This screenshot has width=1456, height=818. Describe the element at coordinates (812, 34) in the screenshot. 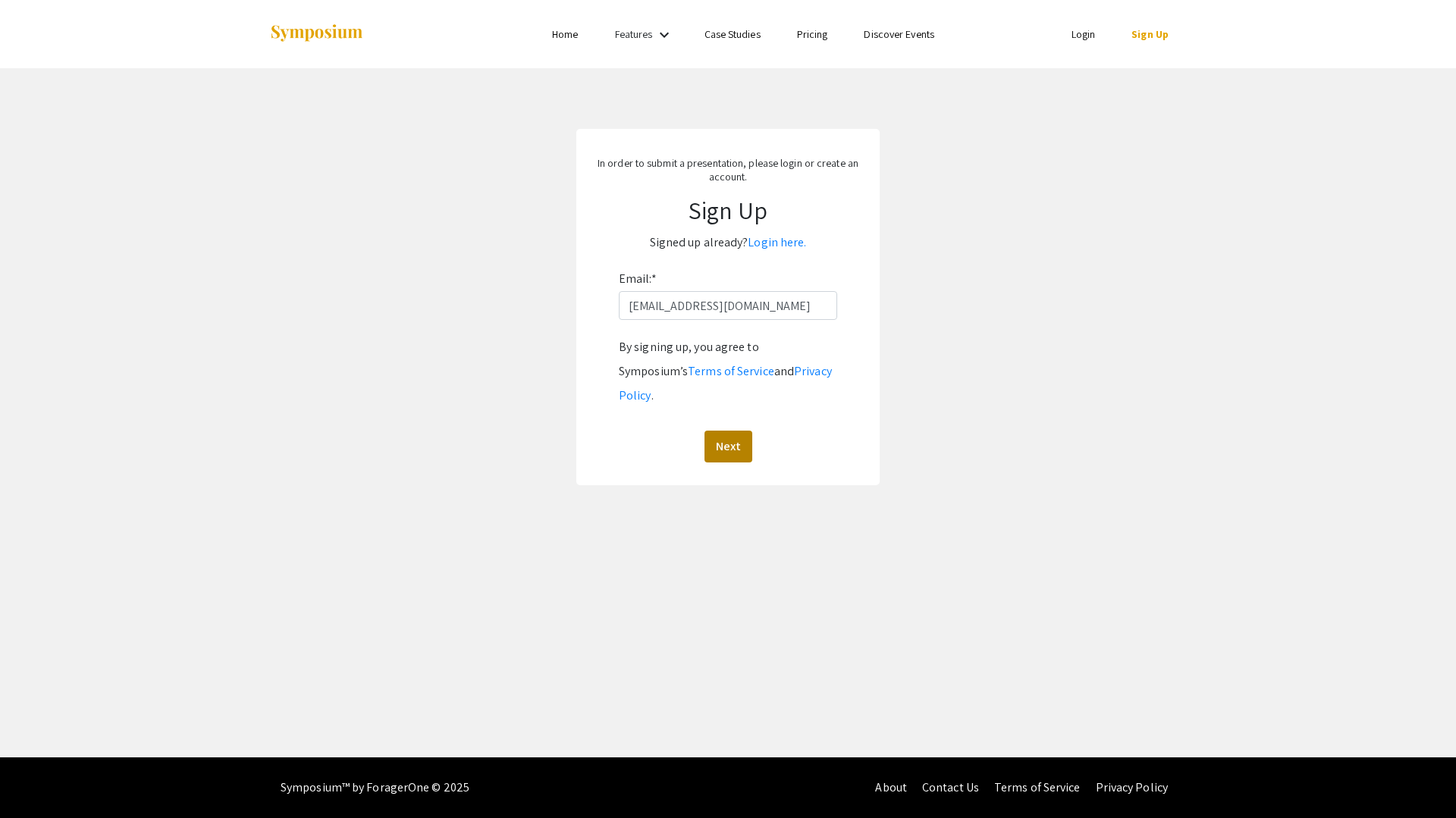

I see `a: Pricing` at that location.